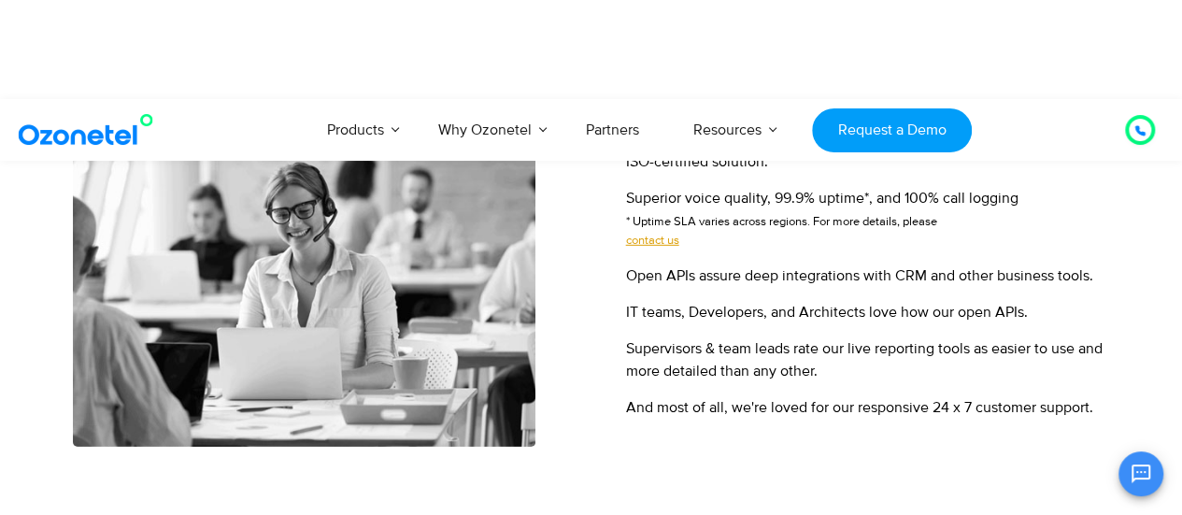 The width and height of the screenshot is (1182, 515). Describe the element at coordinates (857, 407) in the screenshot. I see `span: And most of all, we're loved for our responsive 24 x 7 customer support.` at that location.